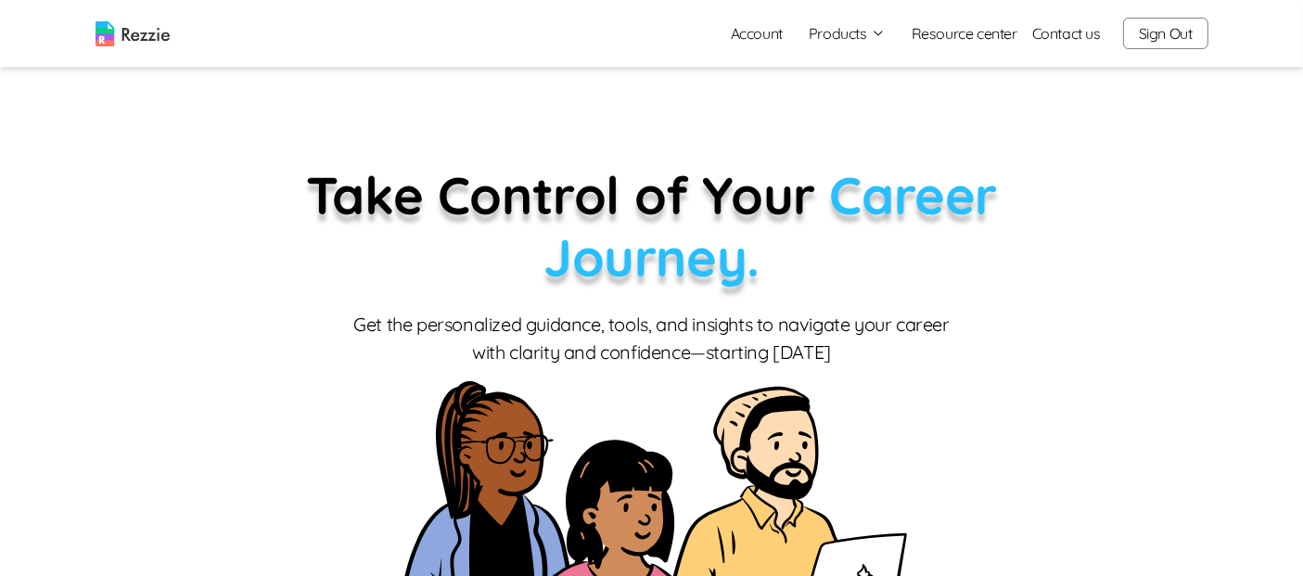 The width and height of the screenshot is (1303, 576). I want to click on a: Account, so click(757, 33).